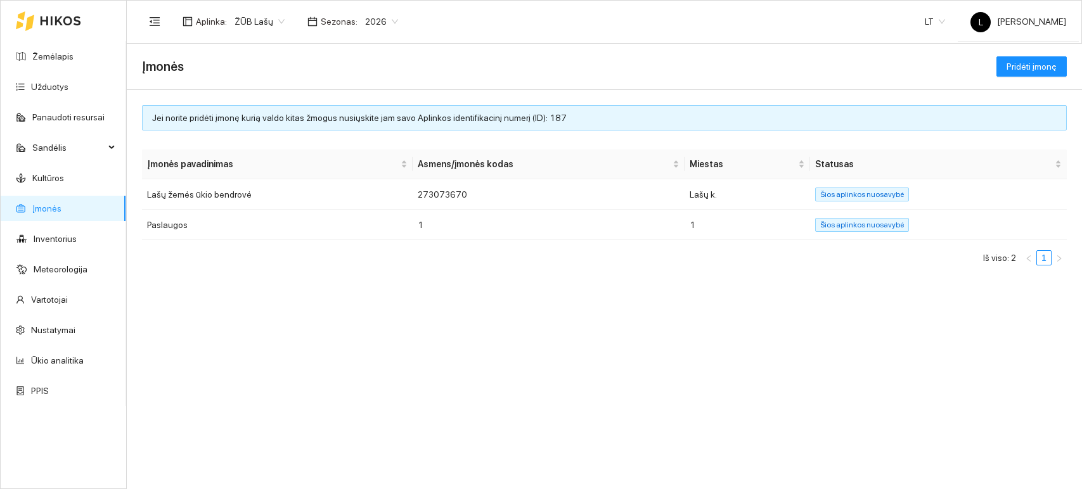 Image resolution: width=1082 pixels, height=489 pixels. I want to click on span: Įmonės pavadinimas, so click(272, 164).